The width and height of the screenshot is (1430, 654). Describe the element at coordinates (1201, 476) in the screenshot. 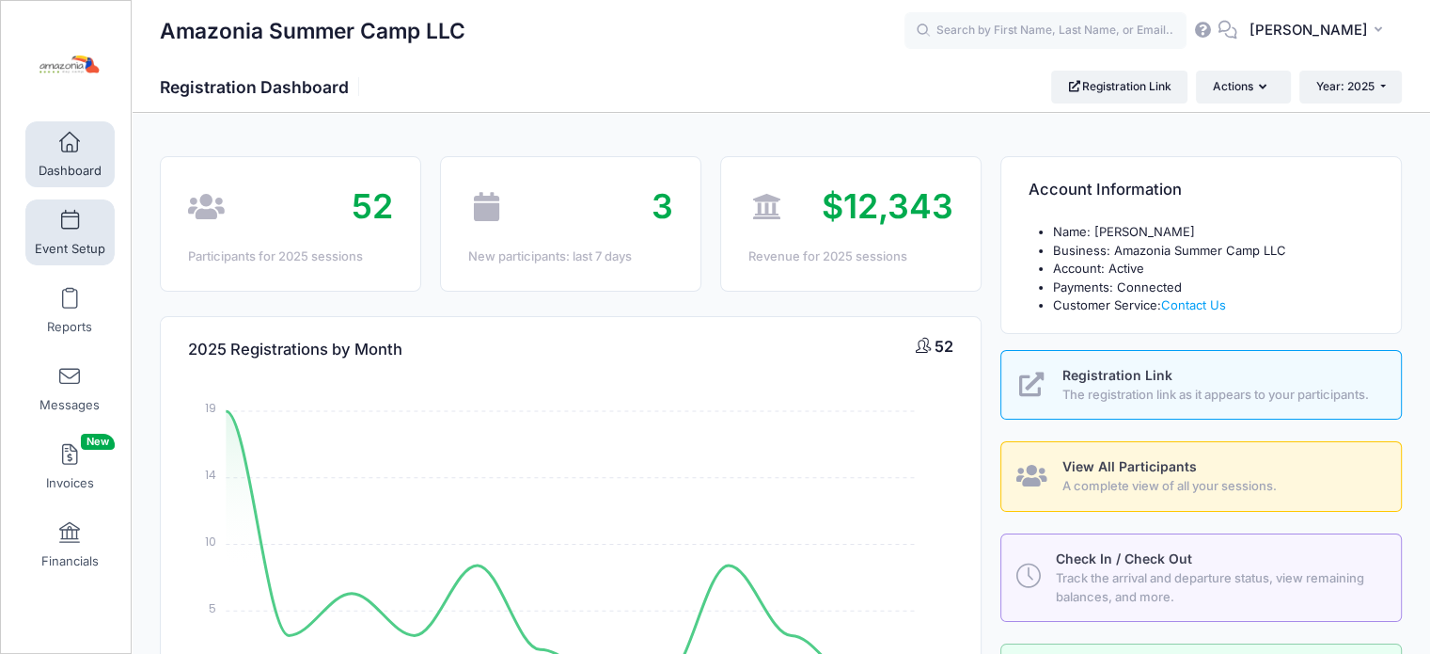

I see `a: View All Participants A complete view of all your sessions.` at that location.